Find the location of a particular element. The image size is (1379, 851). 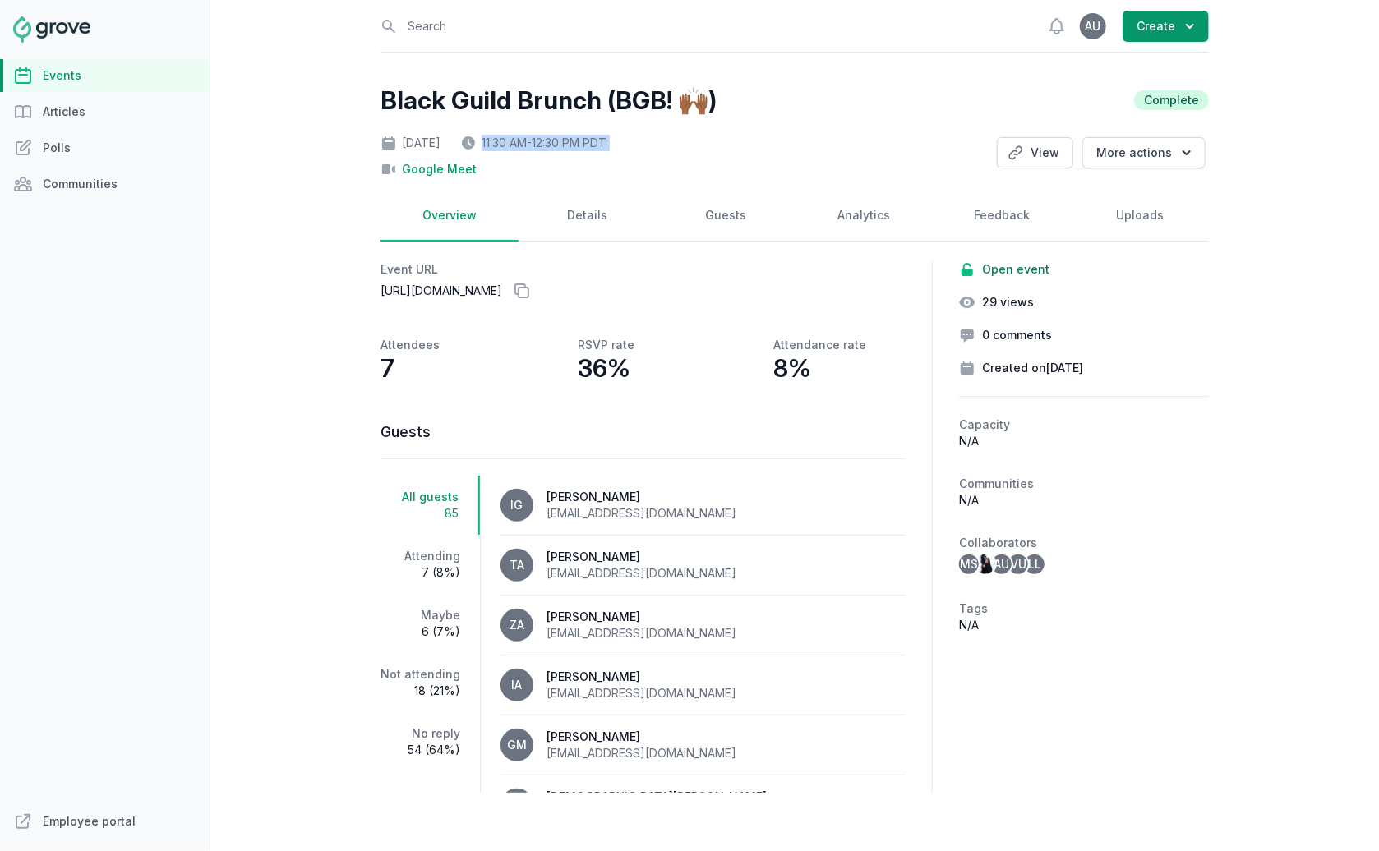

span: 0 comments is located at coordinates (1016, 335).